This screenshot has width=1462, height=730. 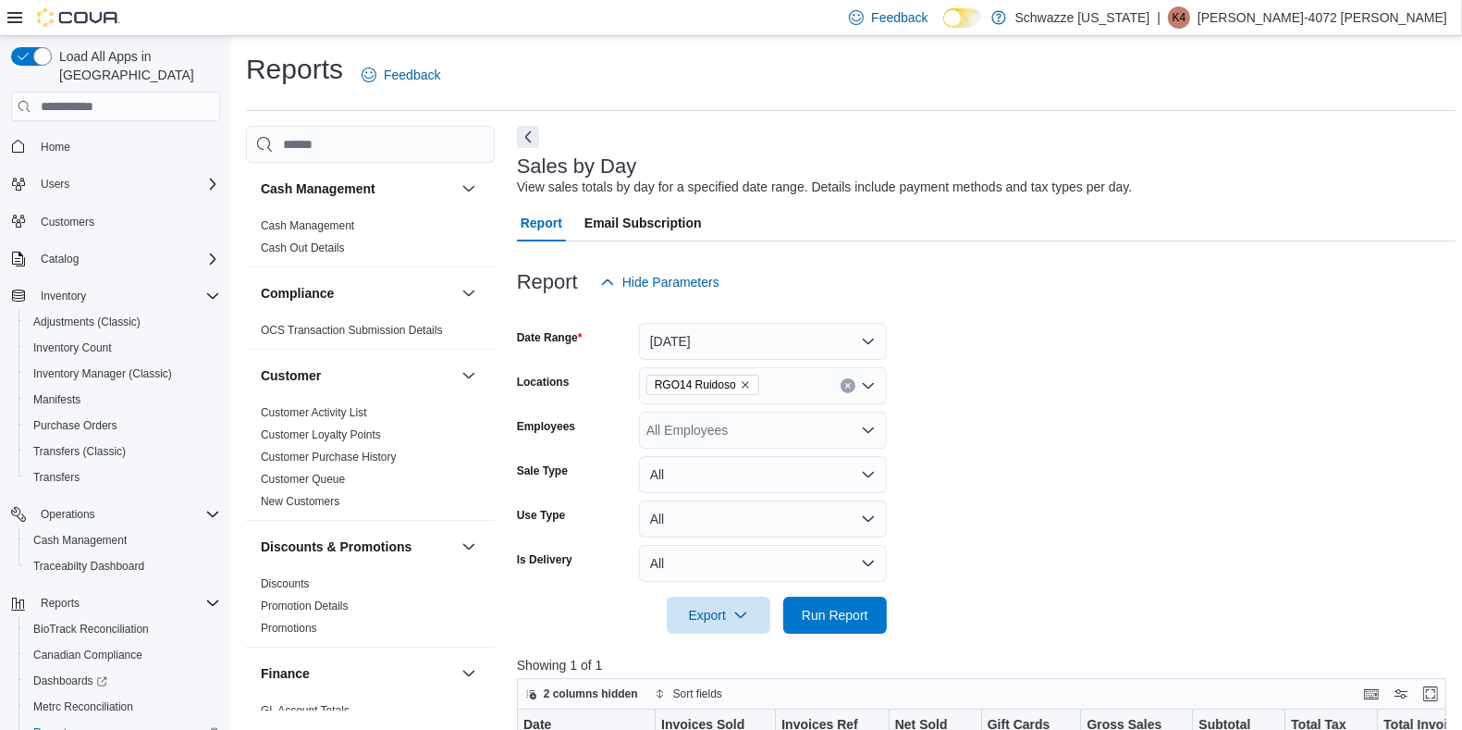 I want to click on button: Clear input, so click(x=848, y=386).